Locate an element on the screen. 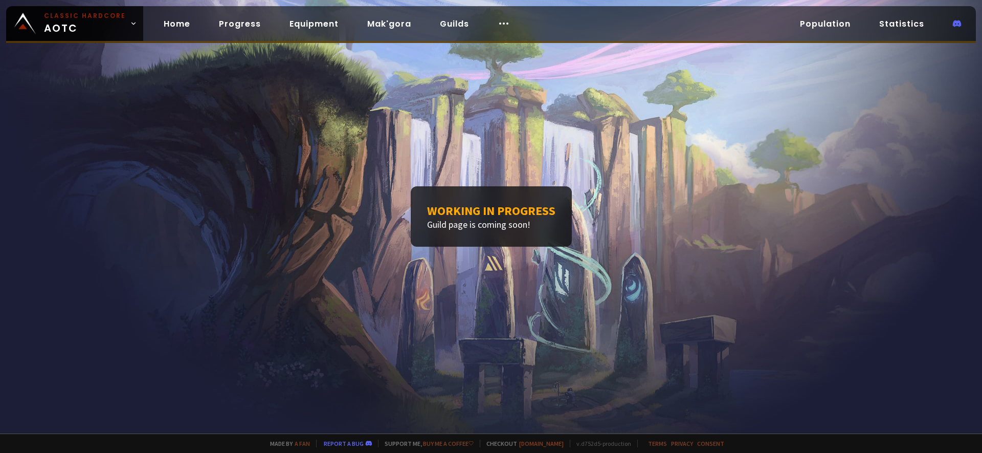  a: Home is located at coordinates (177, 24).